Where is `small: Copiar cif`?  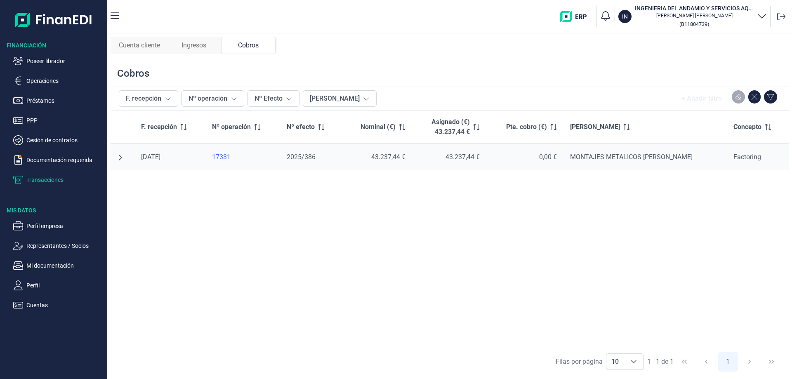 small: Copiar cif is located at coordinates (694, 24).